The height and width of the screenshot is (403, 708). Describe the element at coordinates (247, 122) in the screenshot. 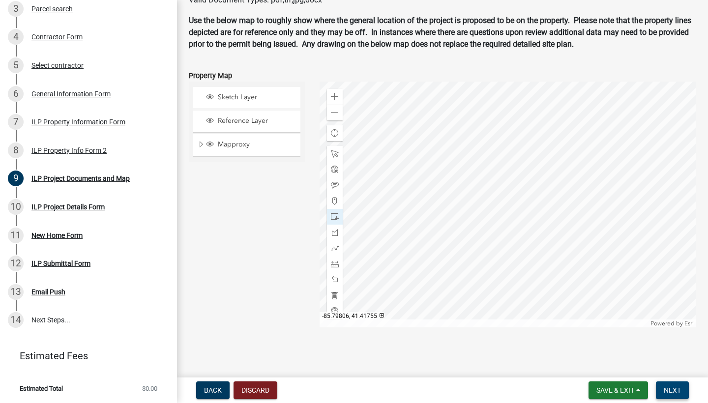

I see `ul: Layer List` at that location.